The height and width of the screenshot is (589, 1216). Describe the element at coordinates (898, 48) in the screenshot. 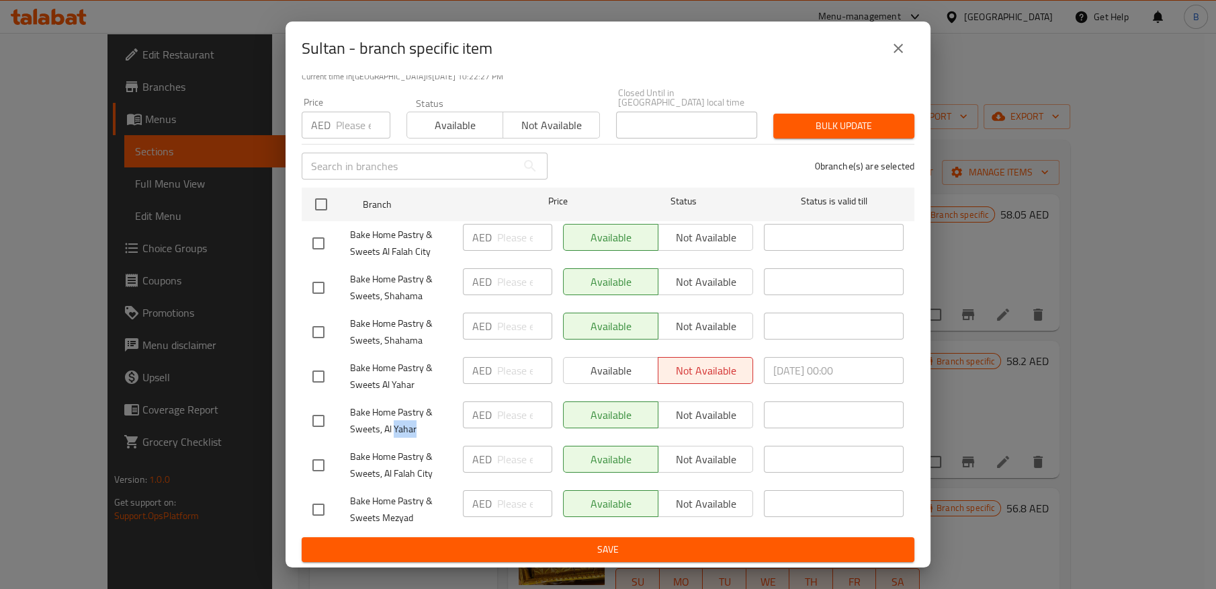

I see `button: close` at that location.